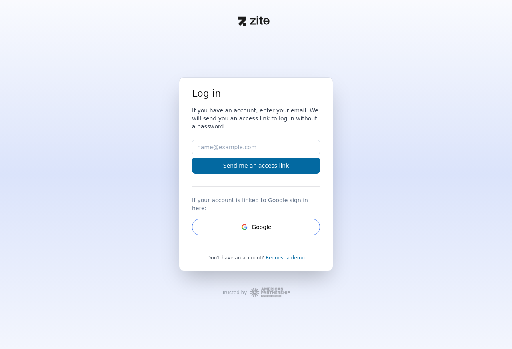  I want to click on svg: Google, so click(244, 227).